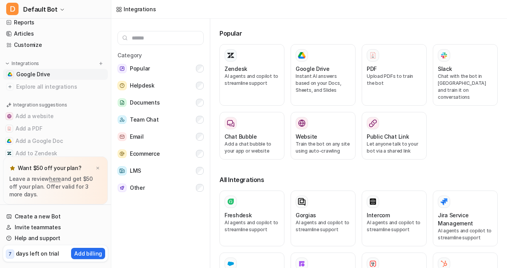 The height and width of the screenshot is (268, 507). Describe the element at coordinates (122, 188) in the screenshot. I see `img: Other` at that location.